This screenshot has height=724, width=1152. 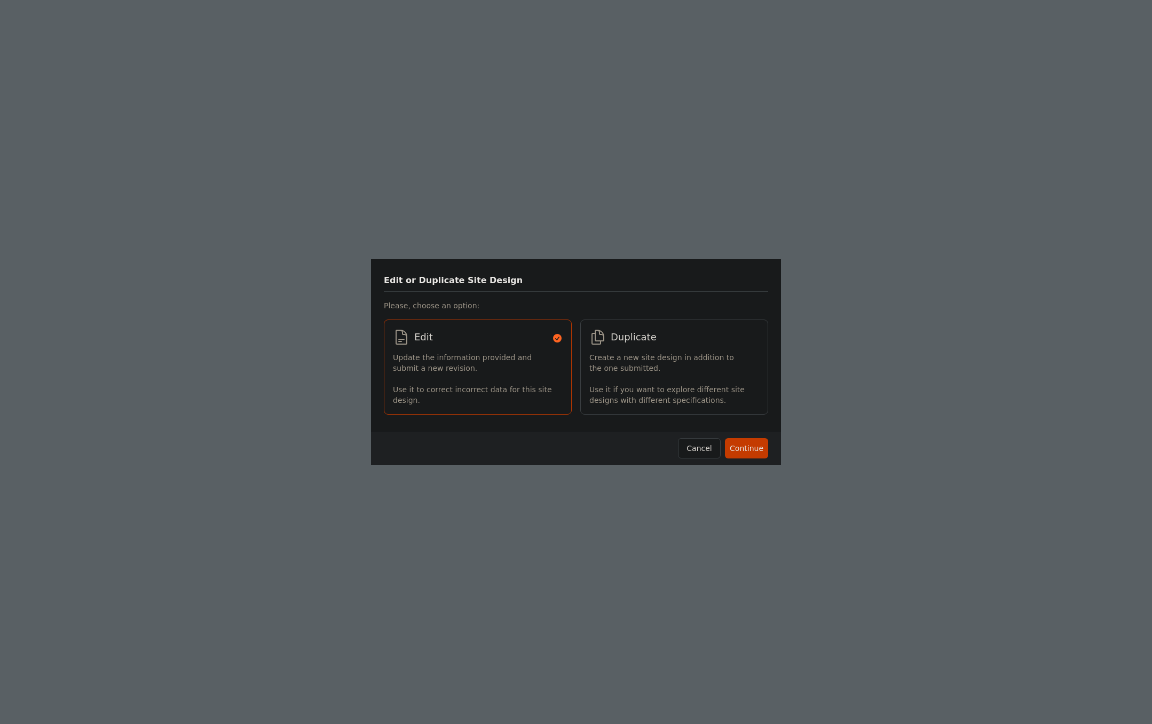 I want to click on button: Continue, so click(x=747, y=448).